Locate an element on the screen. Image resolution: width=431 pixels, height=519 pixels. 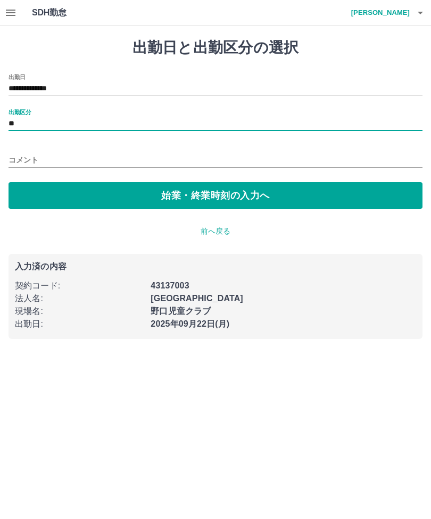
b: 43137003 is located at coordinates (170, 286).